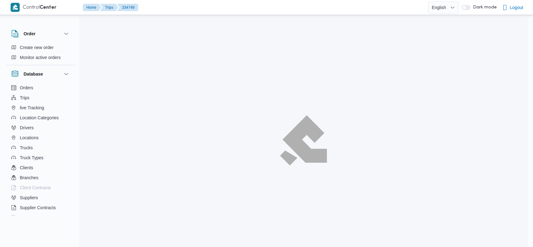  Describe the element at coordinates (29, 178) in the screenshot. I see `span: Branches` at that location.